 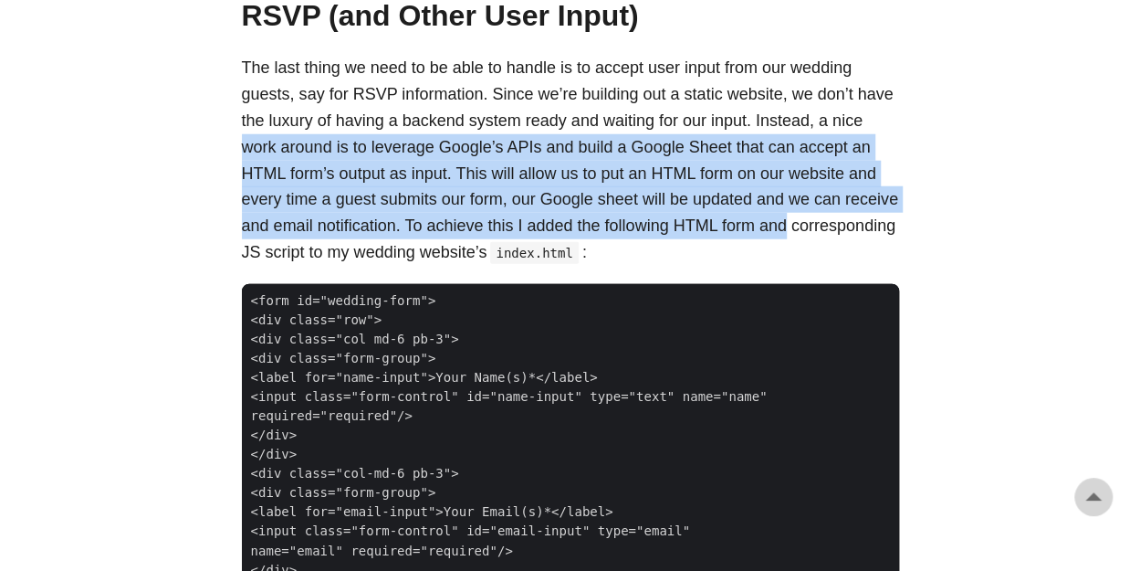 What do you see at coordinates (471, 530) in the screenshot?
I see `span: <input class="form-control" id="email-input" type="email"` at bounding box center [471, 530].